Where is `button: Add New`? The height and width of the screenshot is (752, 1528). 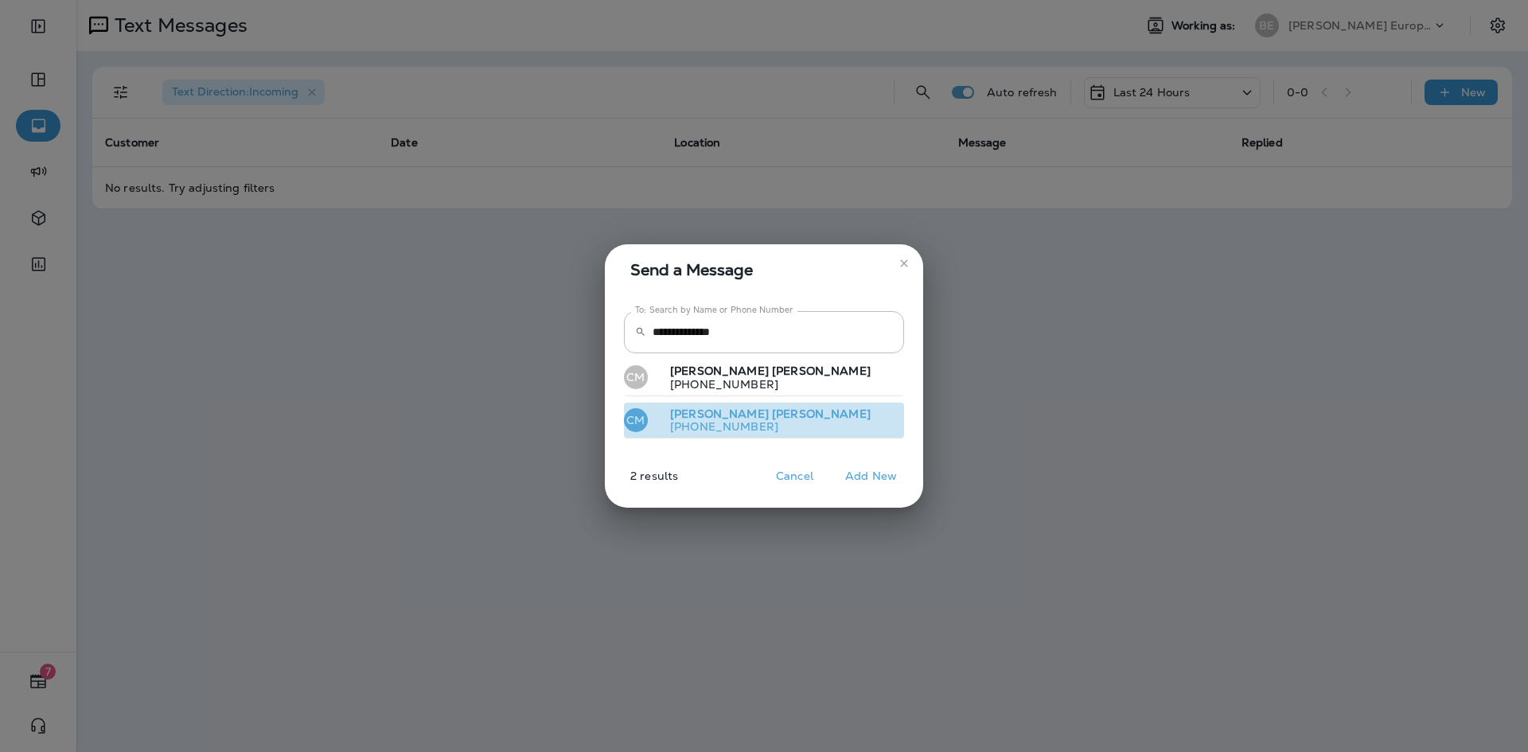
button: Add New is located at coordinates (871, 476).